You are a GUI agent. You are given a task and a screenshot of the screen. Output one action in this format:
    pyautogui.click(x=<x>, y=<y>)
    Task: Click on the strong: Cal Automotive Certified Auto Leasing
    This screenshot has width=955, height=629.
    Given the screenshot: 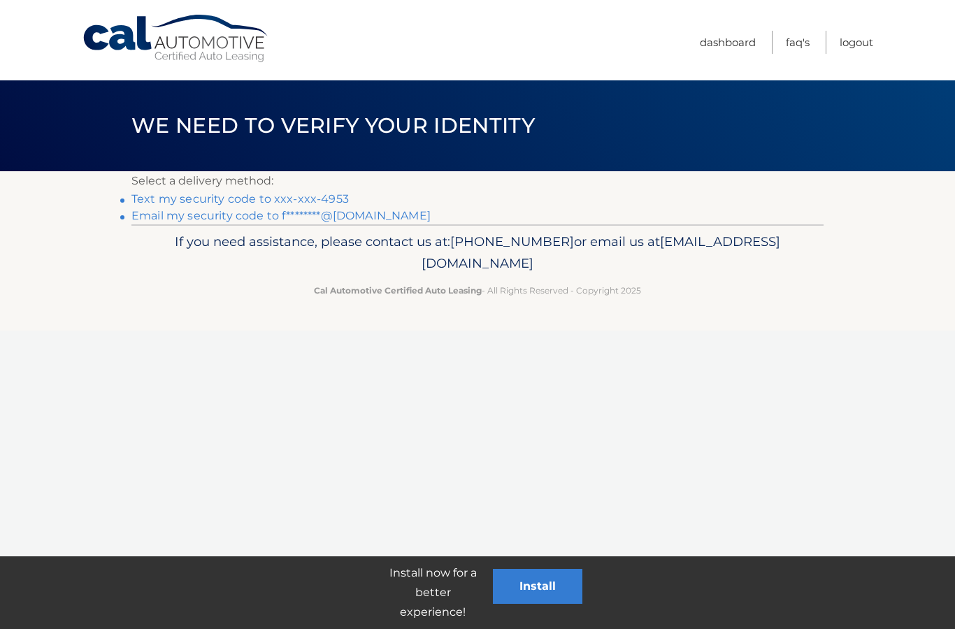 What is the action you would take?
    pyautogui.click(x=398, y=290)
    